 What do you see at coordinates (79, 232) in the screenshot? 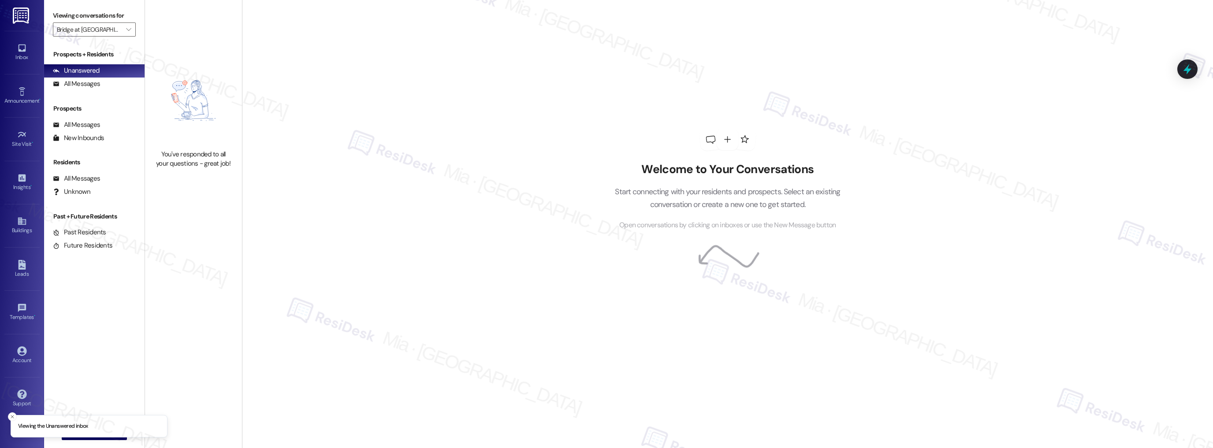
I see `div: Past Residents` at bounding box center [79, 232].